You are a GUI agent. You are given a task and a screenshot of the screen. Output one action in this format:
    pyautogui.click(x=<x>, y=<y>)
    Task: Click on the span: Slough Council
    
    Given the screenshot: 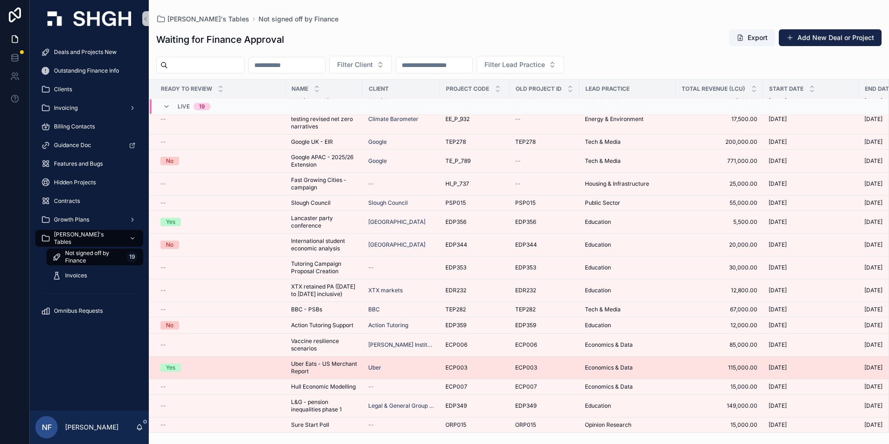 What is the action you would take?
    pyautogui.click(x=311, y=203)
    